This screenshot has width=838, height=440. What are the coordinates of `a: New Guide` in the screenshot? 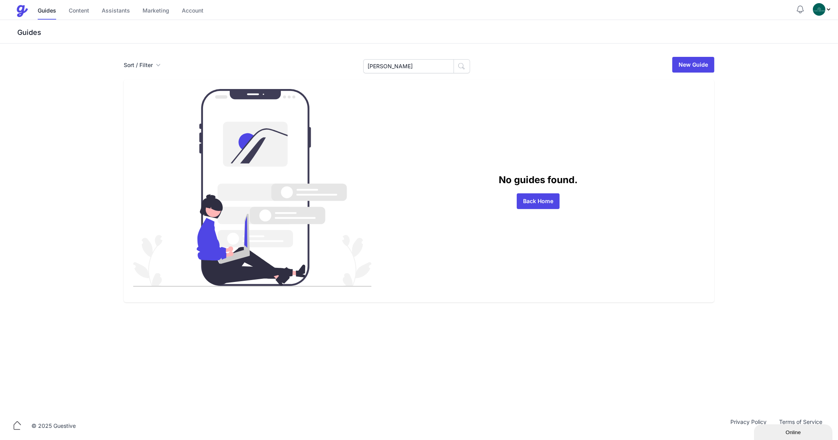 It's located at (693, 65).